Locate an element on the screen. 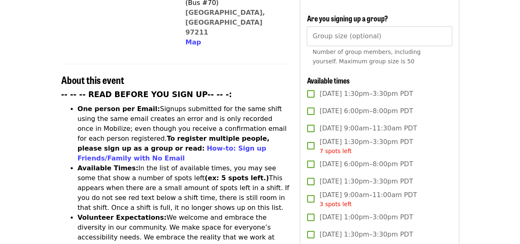  strong: One person per Email: is located at coordinates (119, 109).